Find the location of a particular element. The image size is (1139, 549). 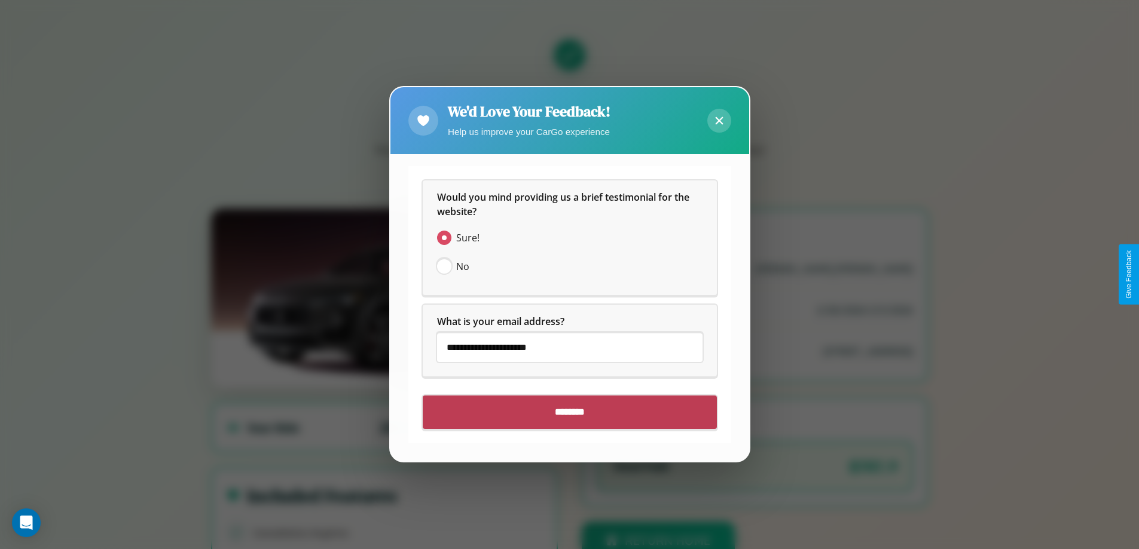

div: Open Intercom Messenger is located at coordinates (26, 523).